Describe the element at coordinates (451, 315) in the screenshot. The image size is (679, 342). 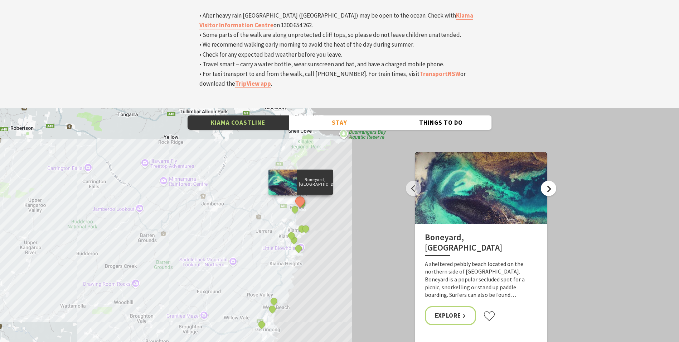
I see `a: Explore` at that location.